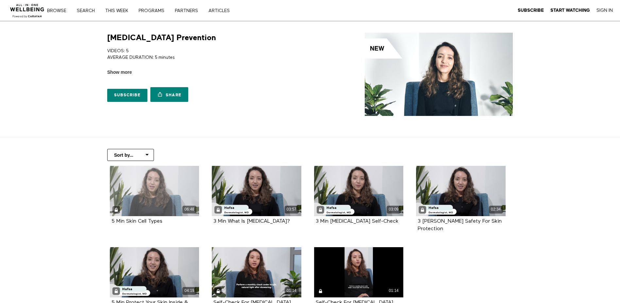 The image size is (620, 303). I want to click on a: 5 Min Skin Cell Types, so click(137, 221).